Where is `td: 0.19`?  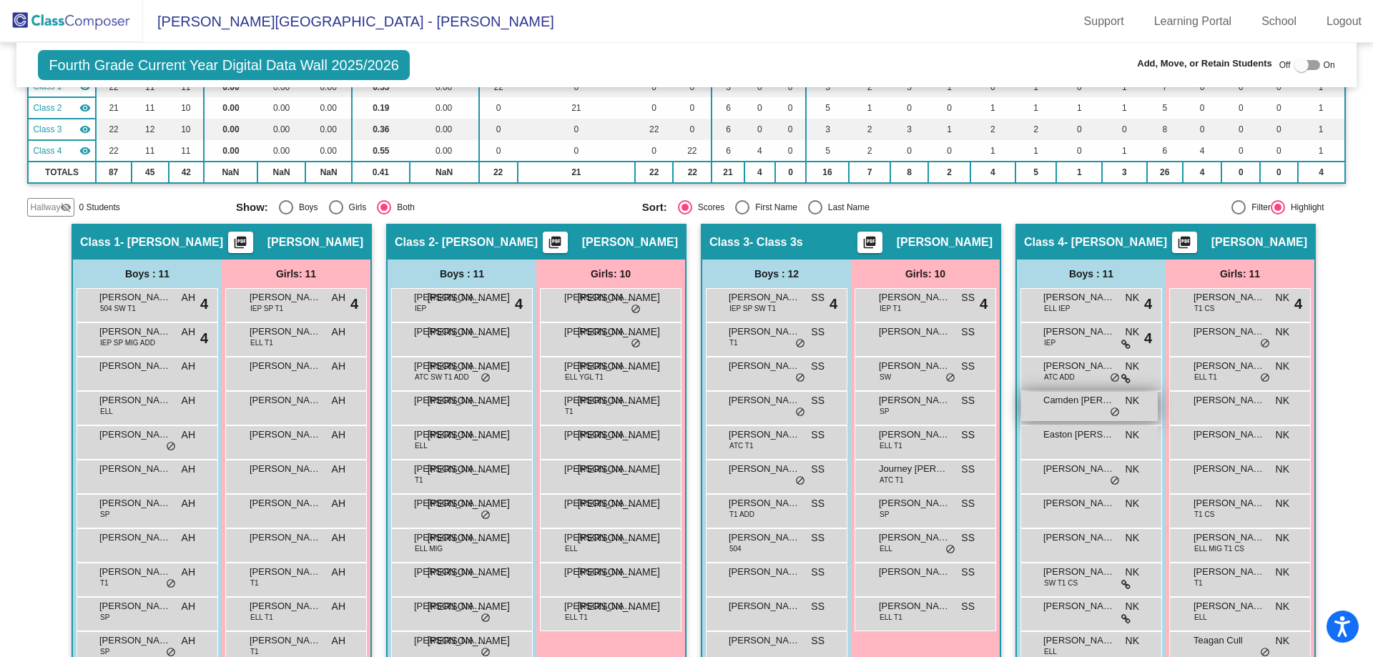 td: 0.19 is located at coordinates (380, 108).